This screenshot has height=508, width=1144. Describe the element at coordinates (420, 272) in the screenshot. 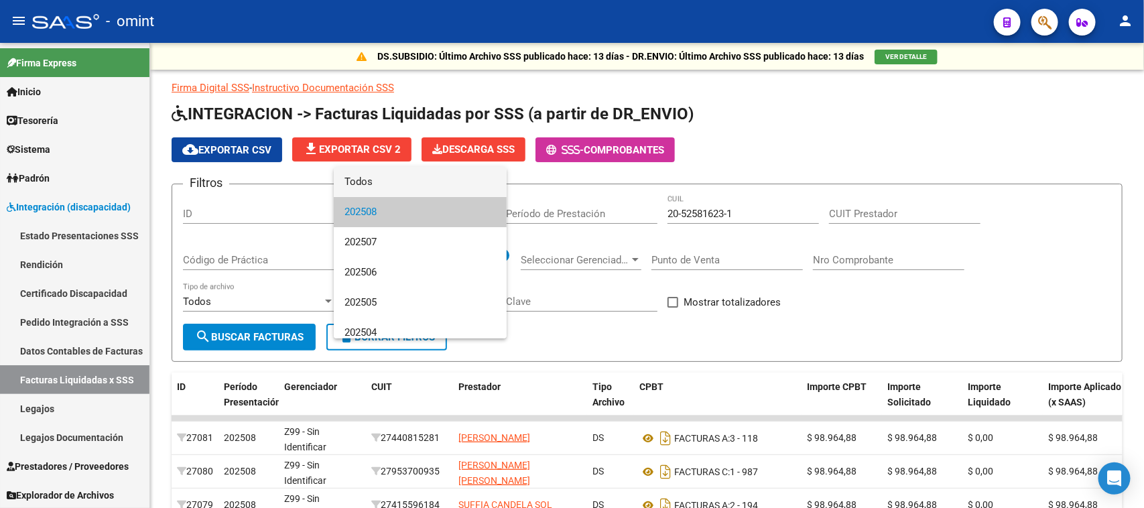

I see `span: 202506` at that location.